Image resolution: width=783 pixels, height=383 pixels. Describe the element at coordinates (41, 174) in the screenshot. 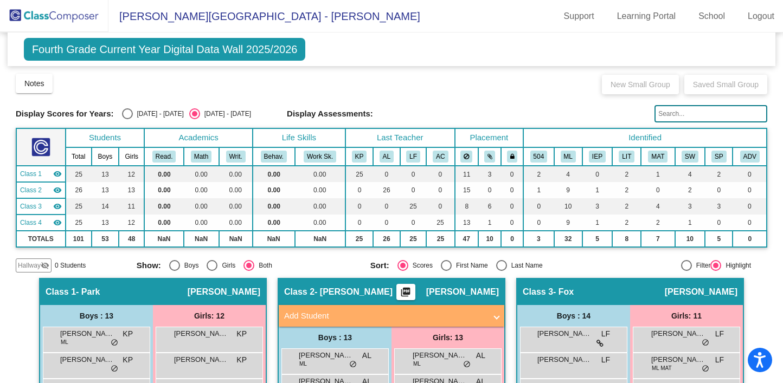

I see `td: Kelly Park - Park` at that location.